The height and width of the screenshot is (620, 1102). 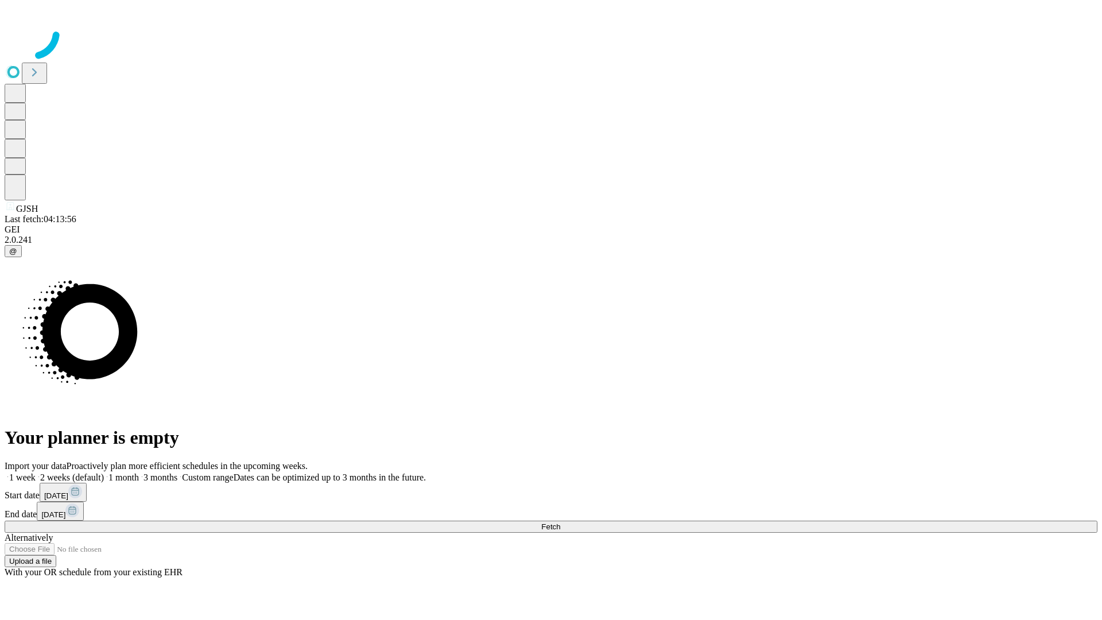 I want to click on span: 1 week, so click(x=22, y=477).